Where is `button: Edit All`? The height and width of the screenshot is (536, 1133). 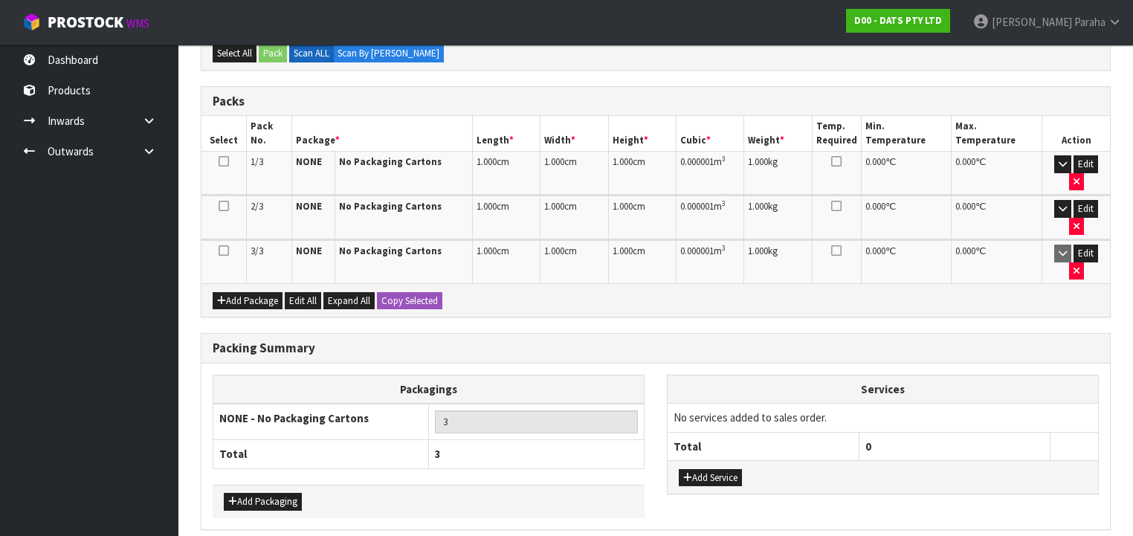
button: Edit All is located at coordinates (303, 301).